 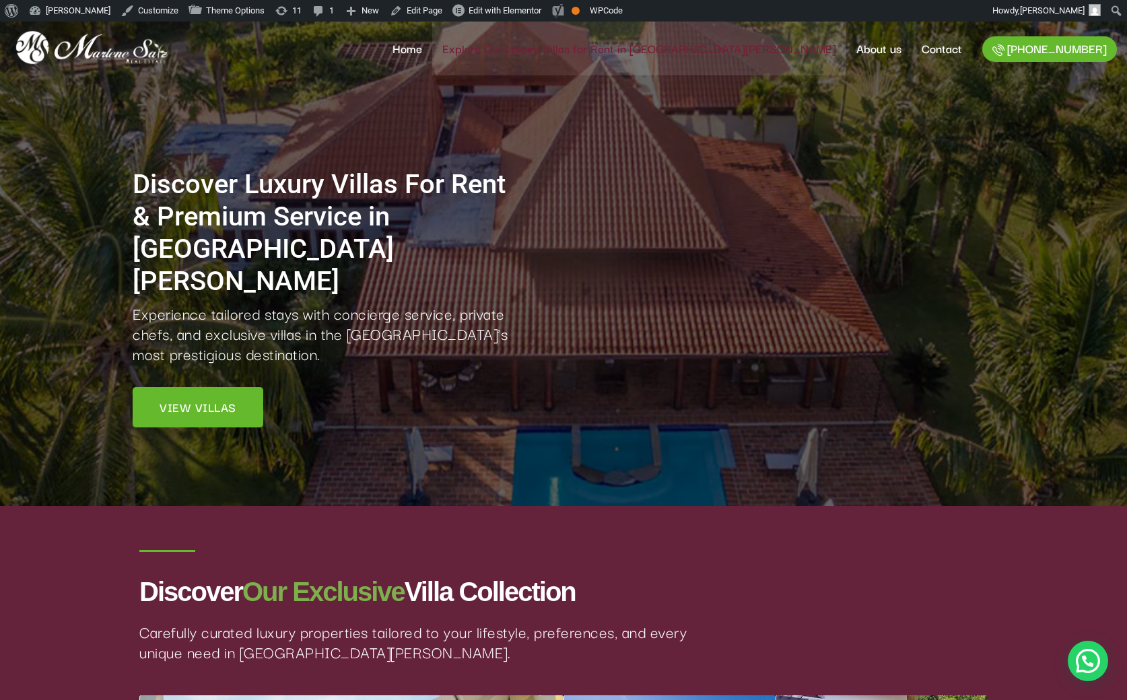 I want to click on span: View Villas, so click(x=198, y=407).